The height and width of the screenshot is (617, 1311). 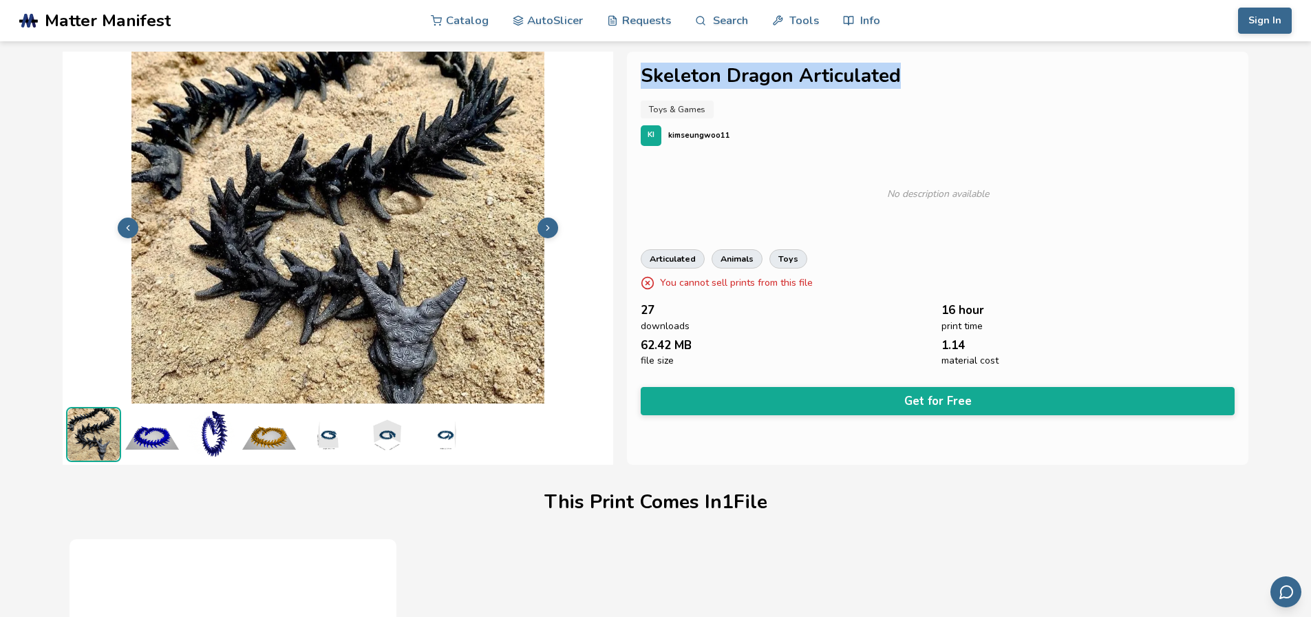 What do you see at coordinates (651, 135) in the screenshot?
I see `span: KI` at bounding box center [651, 135].